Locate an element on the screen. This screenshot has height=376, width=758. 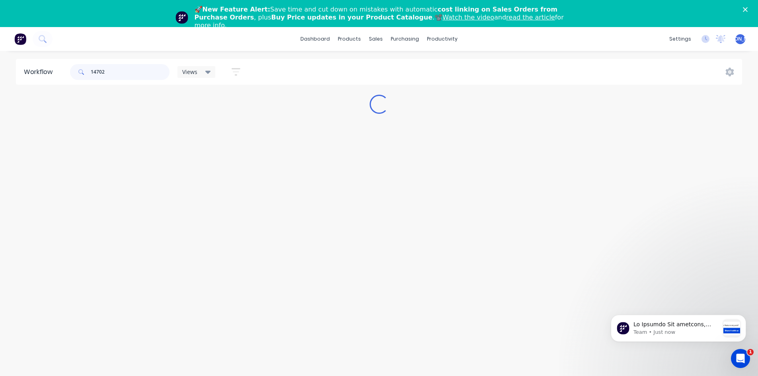
span: Views is located at coordinates (190, 72).